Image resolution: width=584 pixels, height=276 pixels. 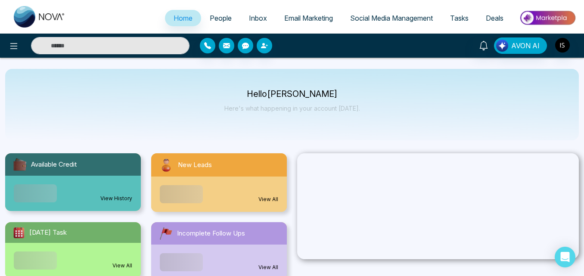 I want to click on span: Social Media Management, so click(x=392, y=18).